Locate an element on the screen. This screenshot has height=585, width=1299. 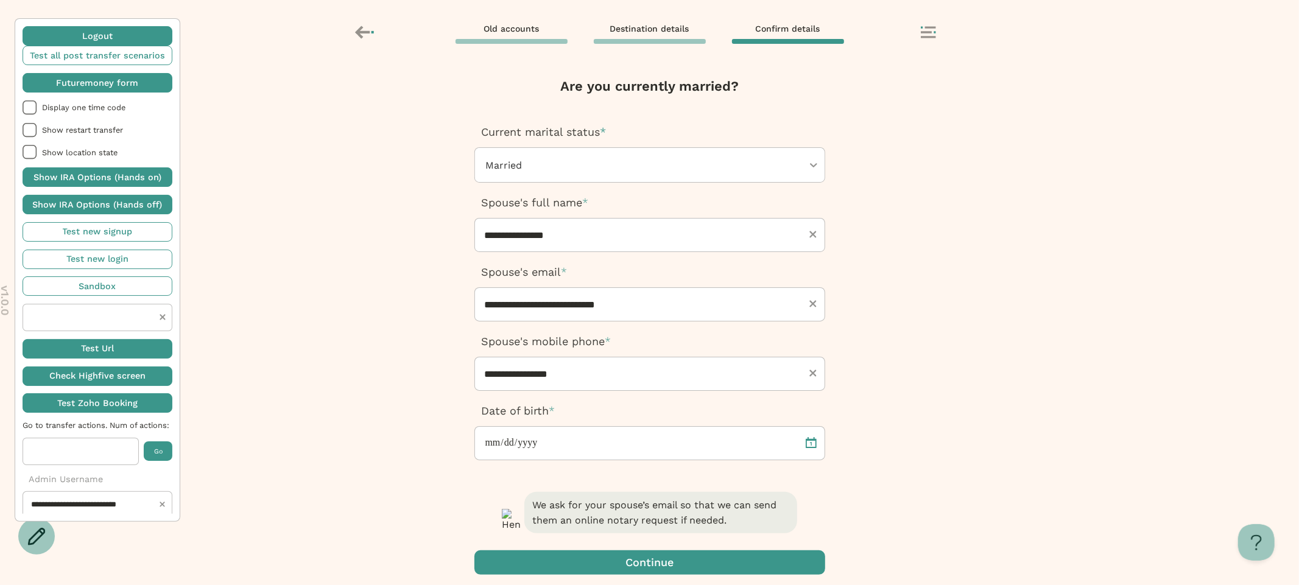
span: Confirm details is located at coordinates (788, 29).